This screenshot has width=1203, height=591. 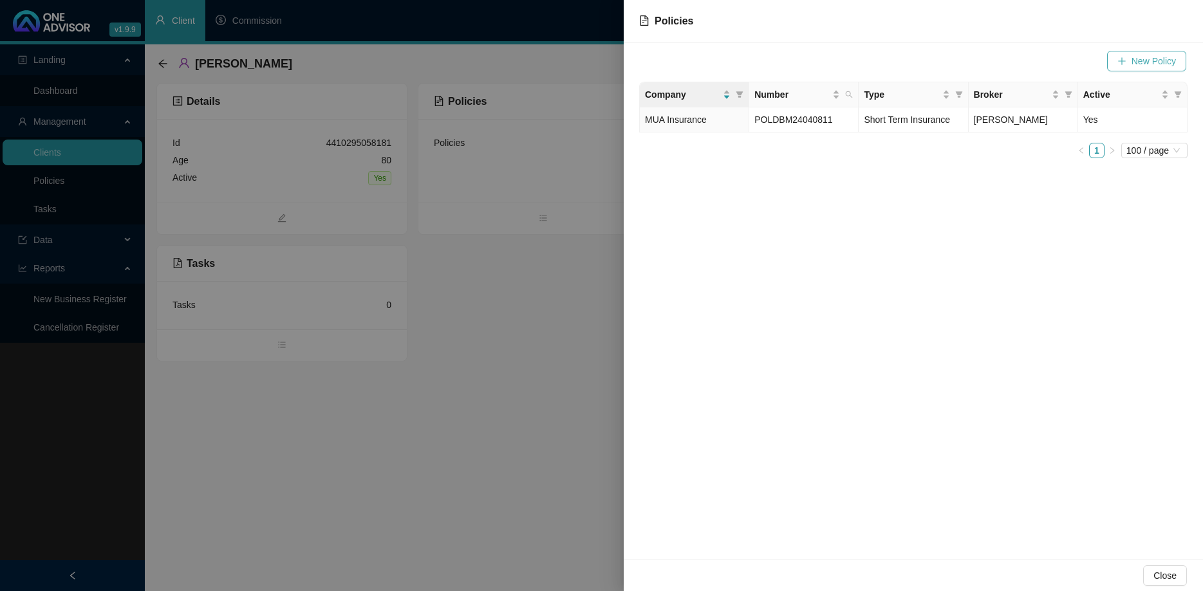 What do you see at coordinates (1132, 95) in the screenshot?
I see `th: Active` at bounding box center [1132, 95].